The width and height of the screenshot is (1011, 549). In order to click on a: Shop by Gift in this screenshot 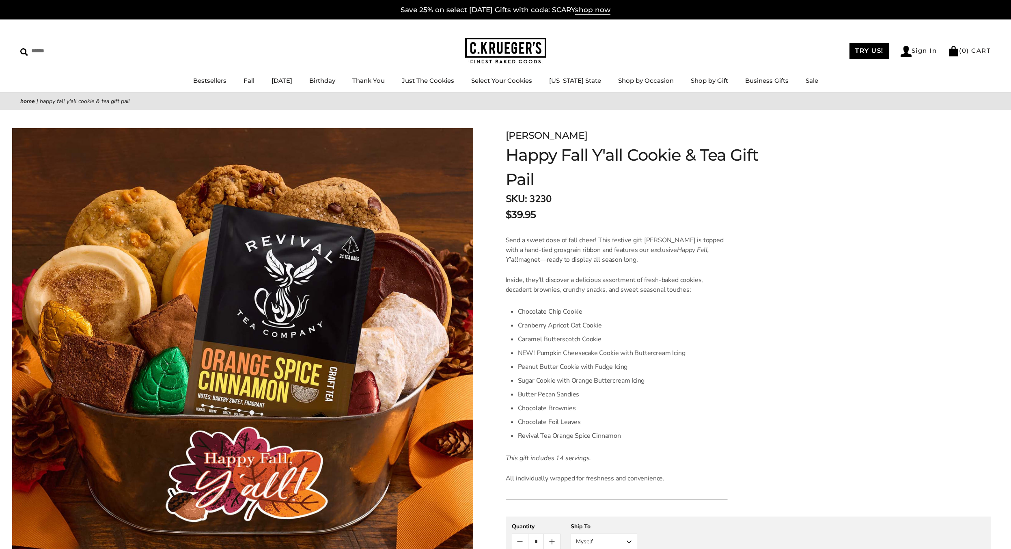, I will do `click(709, 80)`.